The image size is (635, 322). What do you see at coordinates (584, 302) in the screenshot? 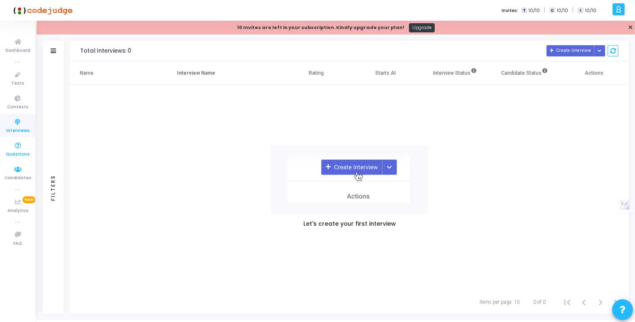
I see `button: Previous page` at bounding box center [584, 302].